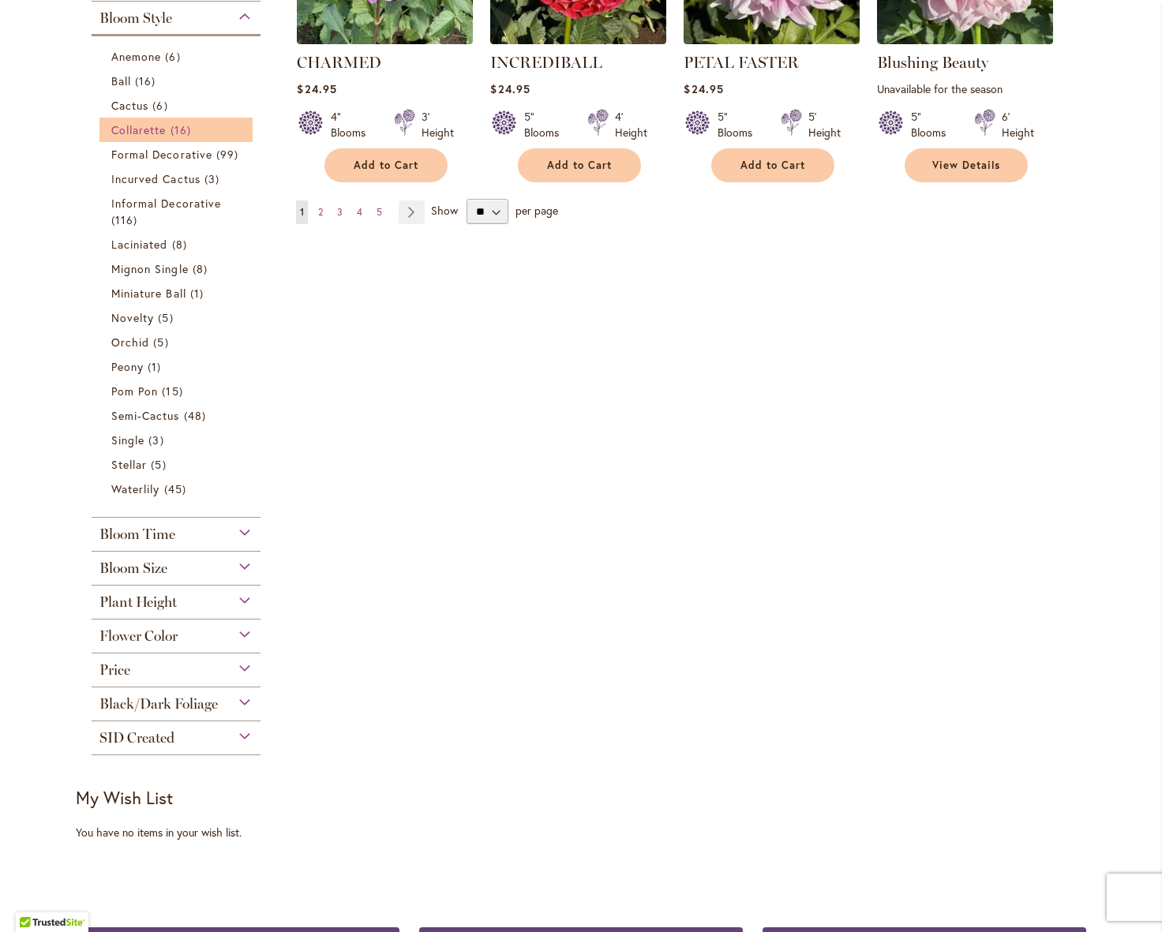 Image resolution: width=1162 pixels, height=932 pixels. I want to click on a: Cactus 6, so click(178, 105).